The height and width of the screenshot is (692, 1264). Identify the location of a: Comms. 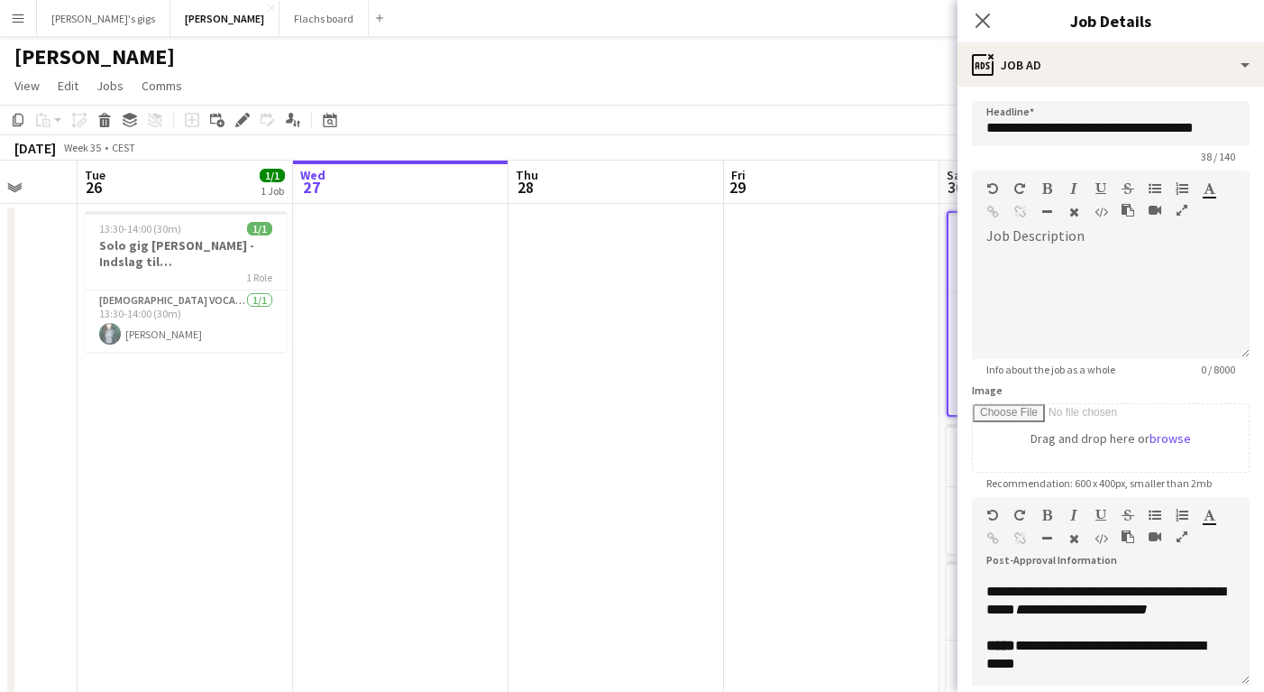
(161, 86).